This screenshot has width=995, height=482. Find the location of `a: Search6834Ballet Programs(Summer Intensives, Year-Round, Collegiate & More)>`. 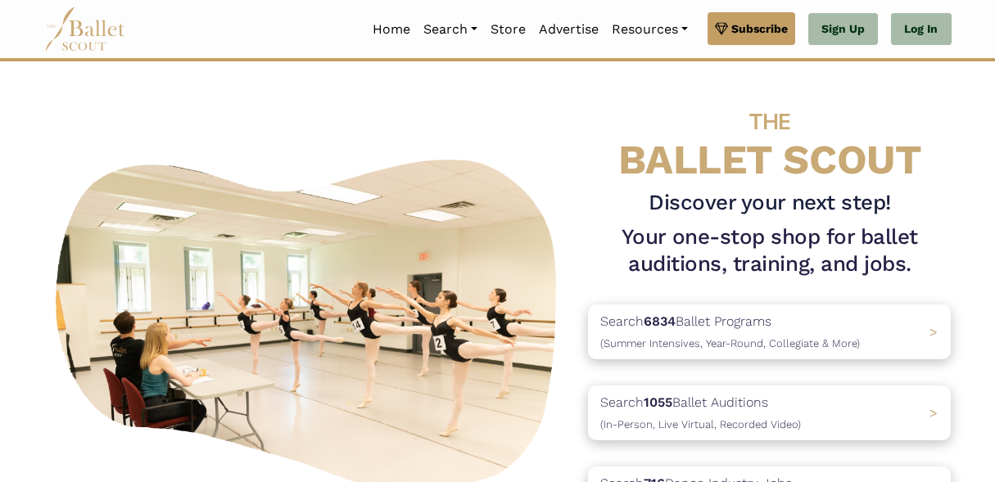

a: Search6834Ballet Programs(Summer Intensives, Year-Round, Collegiate & More)> is located at coordinates (769, 332).